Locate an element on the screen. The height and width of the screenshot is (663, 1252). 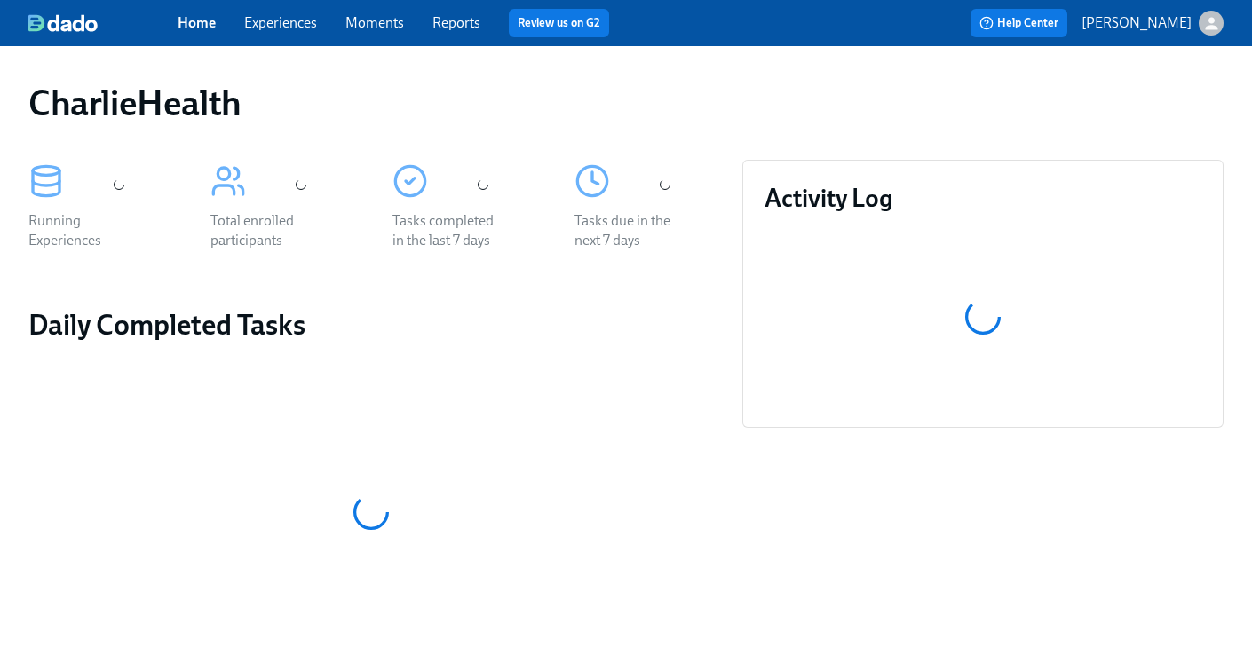
h1: CharlieHealth is located at coordinates (135, 103).